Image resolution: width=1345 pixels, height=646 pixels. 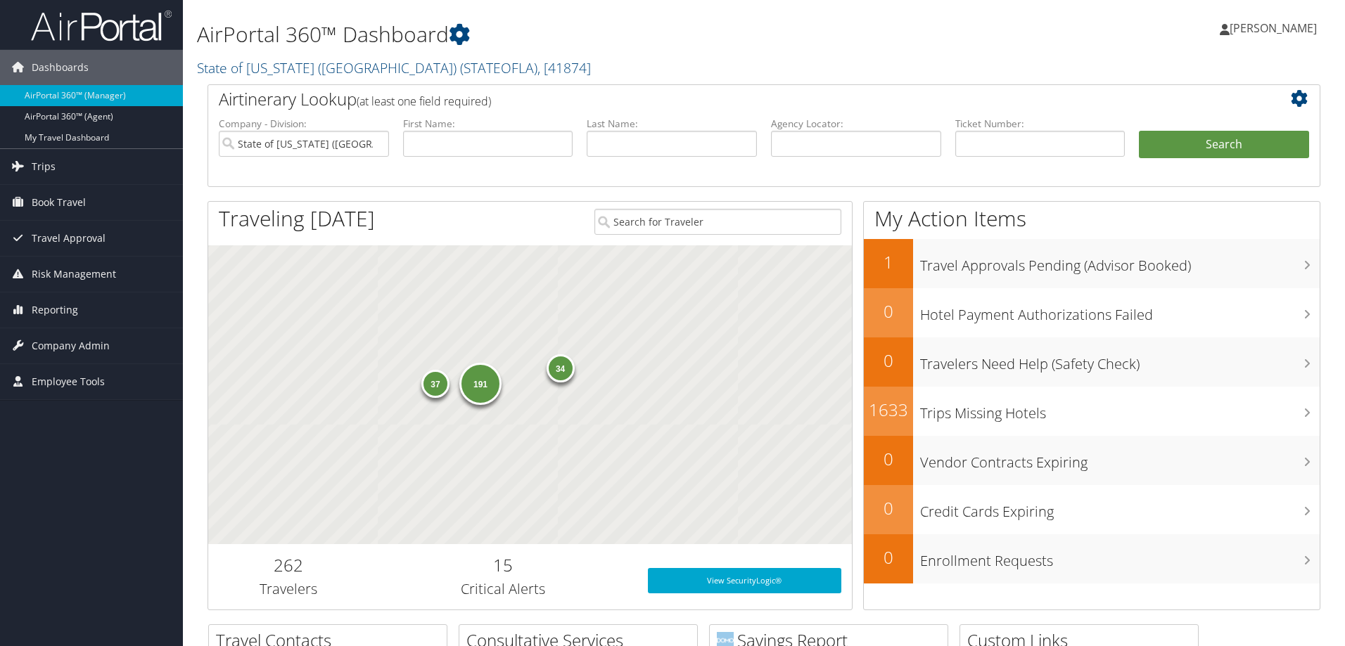 I want to click on div: 34, so click(x=561, y=368).